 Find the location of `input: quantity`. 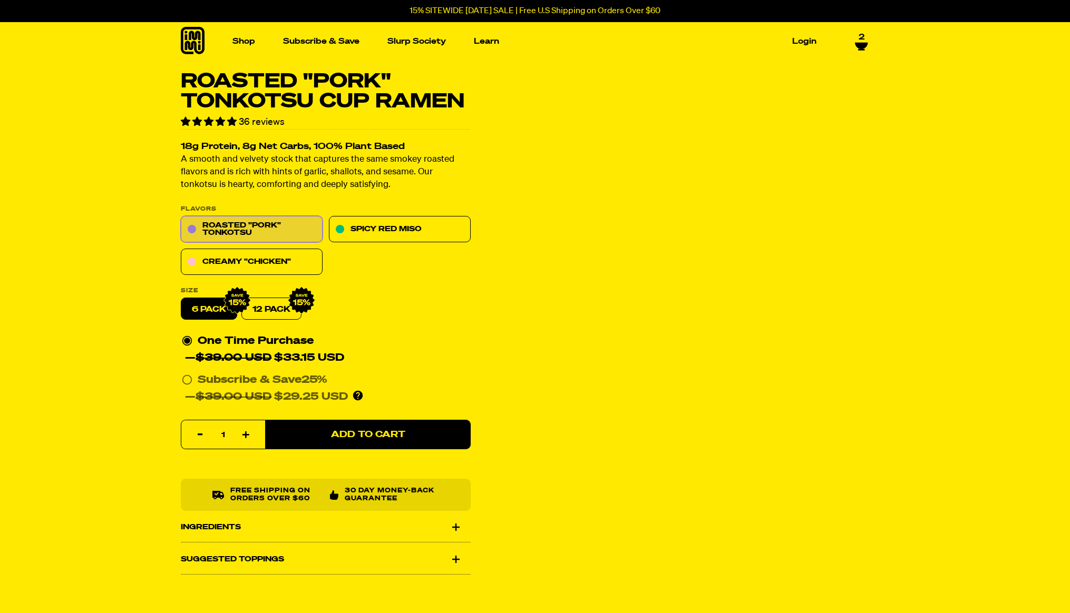

input: quantity is located at coordinates (223, 436).